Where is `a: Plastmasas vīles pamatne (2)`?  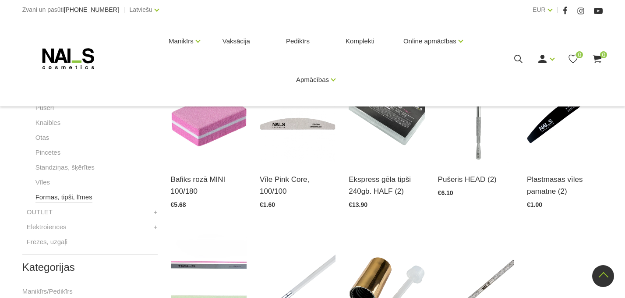 a: Plastmasas vīles pamatne (2) is located at coordinates (565, 185).